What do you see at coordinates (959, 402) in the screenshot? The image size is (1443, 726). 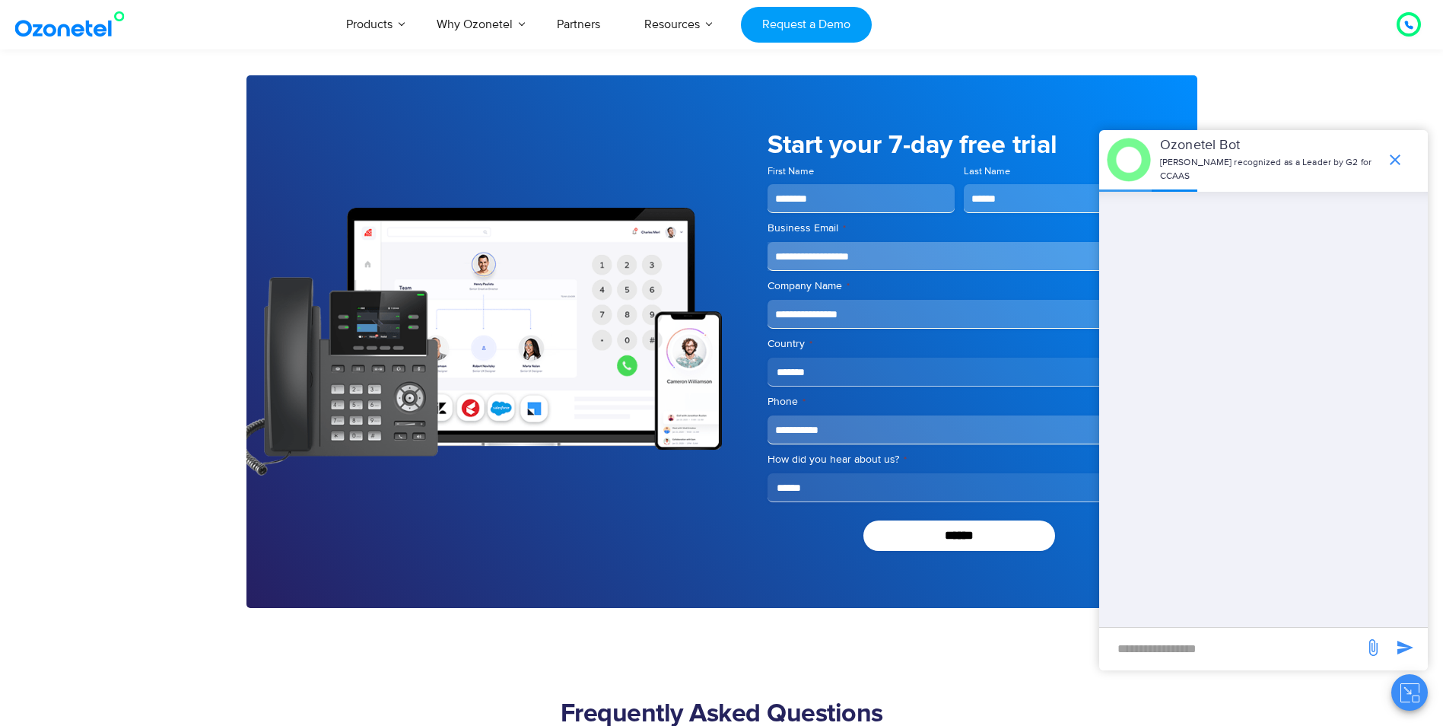 I see `label: Phone` at bounding box center [959, 402].